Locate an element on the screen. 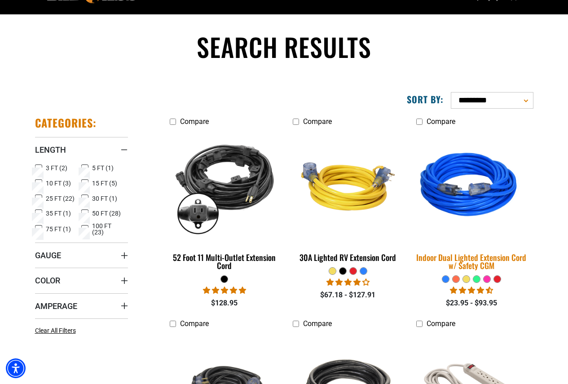  span: 10 FT (3) is located at coordinates (58, 183).